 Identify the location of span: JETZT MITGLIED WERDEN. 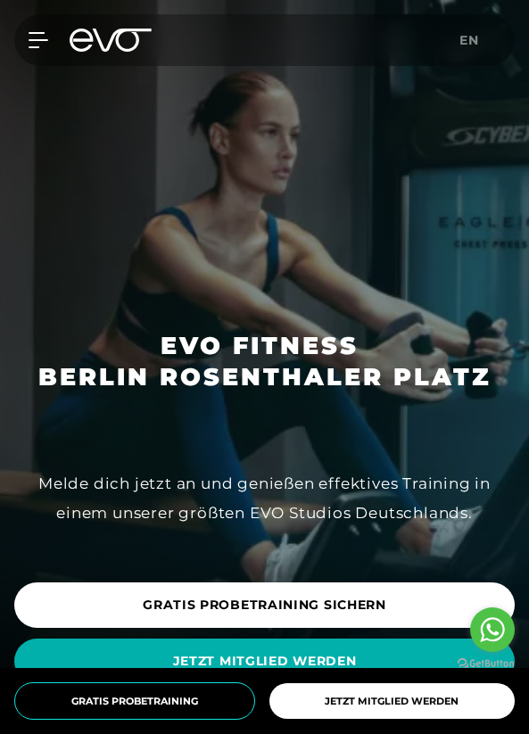
(264, 661).